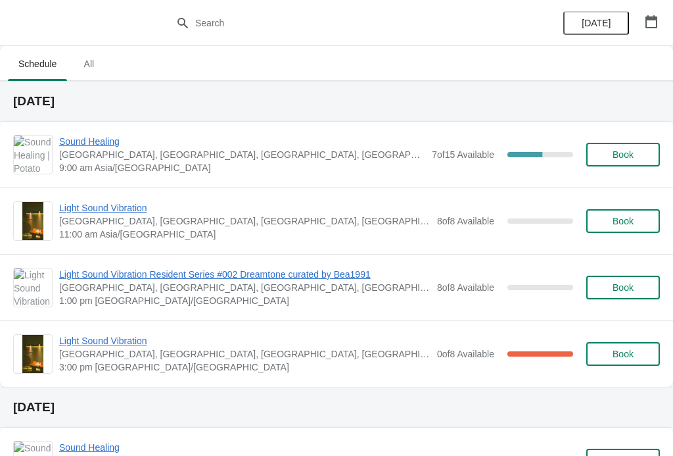  What do you see at coordinates (33, 287) in the screenshot?
I see `img: Light Sound Vibration Resident Series #002 Dreamtone curated by Bea1991 | Potato Head Suites & St...` at bounding box center [33, 287].